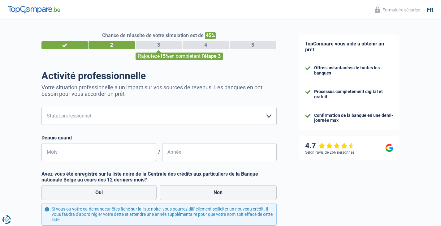  I want to click on div: Confirmation de la banque en une demi-journée max, so click(353, 118).